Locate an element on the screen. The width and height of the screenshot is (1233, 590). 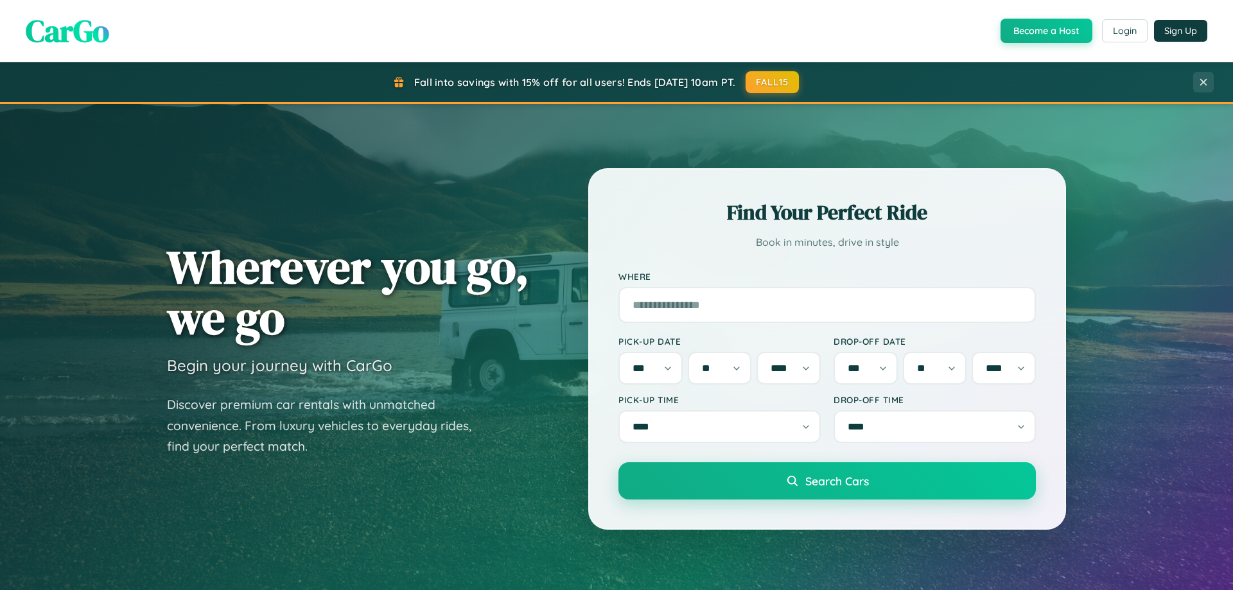
p: Discover premium car rentals with unmatched convenience. From luxury vehicles to everyday rides, ... is located at coordinates (328, 426).